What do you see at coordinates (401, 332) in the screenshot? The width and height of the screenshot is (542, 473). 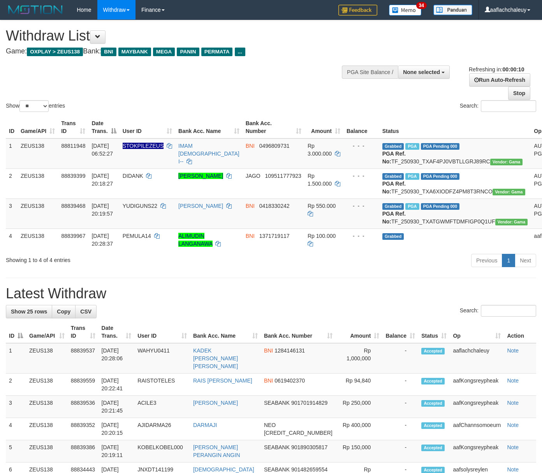 I see `th: Balance: activate to sort column ascending` at bounding box center [401, 332].